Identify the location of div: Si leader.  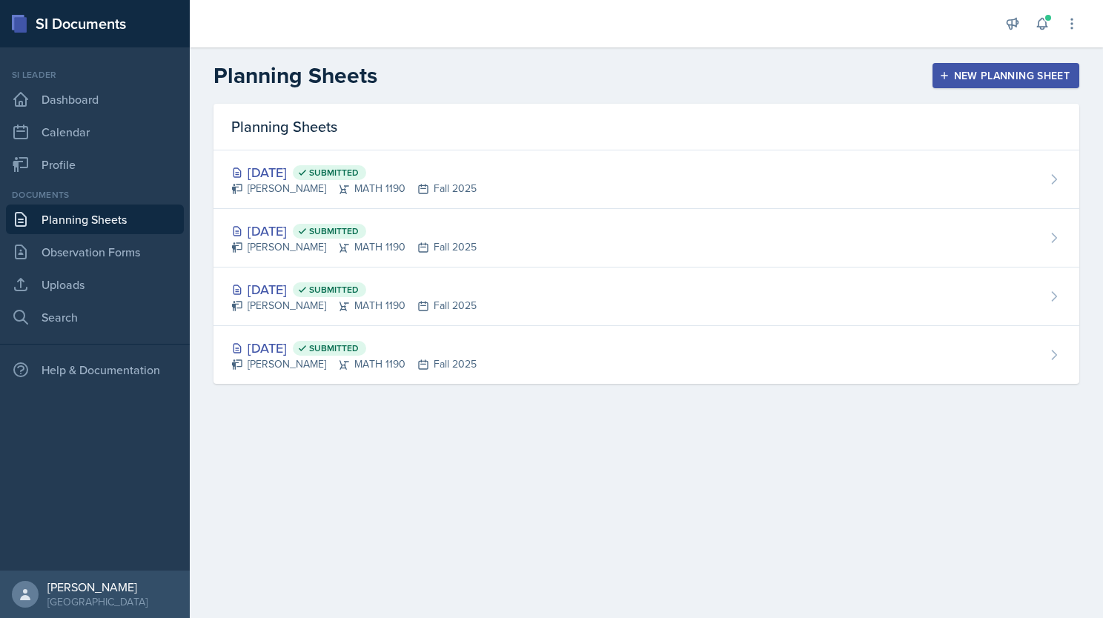
(95, 75).